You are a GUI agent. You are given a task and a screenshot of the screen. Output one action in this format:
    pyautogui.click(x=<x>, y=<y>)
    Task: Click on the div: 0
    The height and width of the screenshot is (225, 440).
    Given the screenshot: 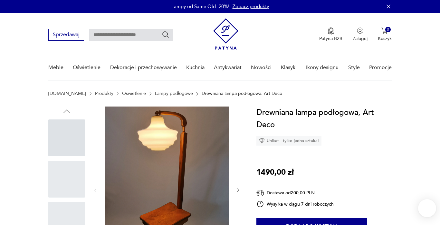 What is the action you would take?
    pyautogui.click(x=388, y=29)
    